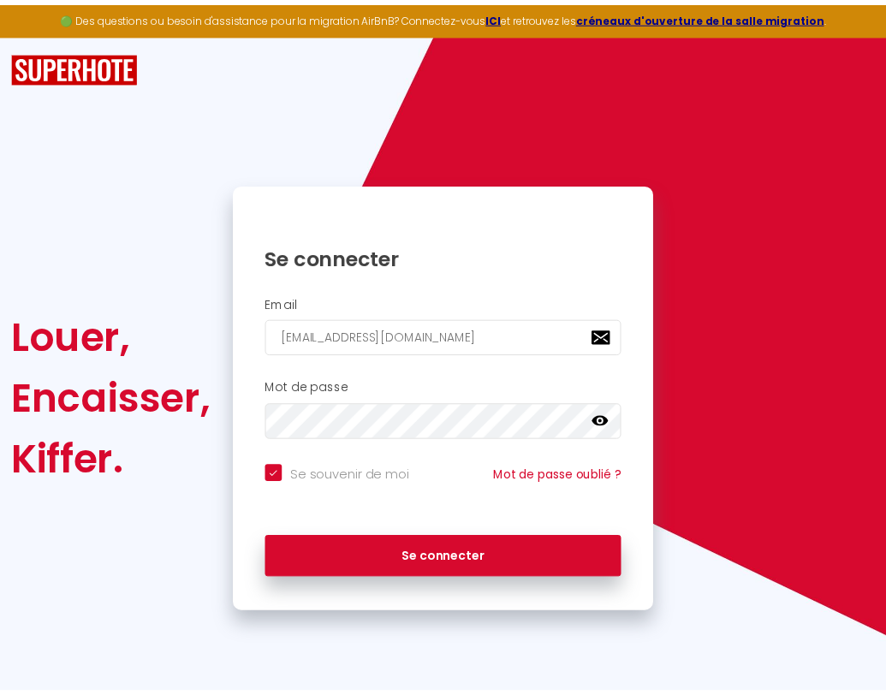 The width and height of the screenshot is (886, 695). What do you see at coordinates (711, 15) in the screenshot?
I see `strong: créneaux d'ouverture de la salle migration` at bounding box center [711, 15].